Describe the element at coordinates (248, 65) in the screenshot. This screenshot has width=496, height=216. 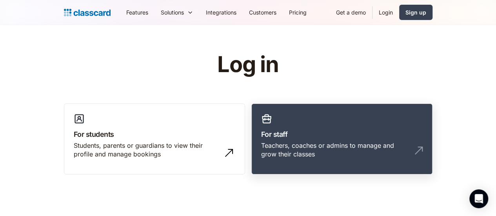
I see `h1: Log in` at that location.